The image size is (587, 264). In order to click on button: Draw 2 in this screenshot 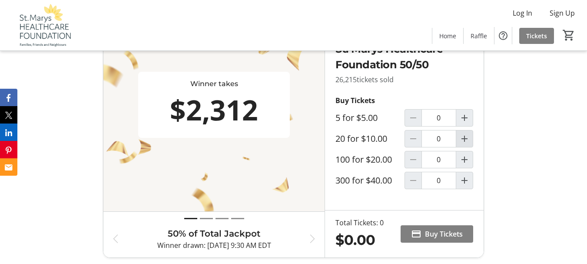, I will do `click(206, 218)`.